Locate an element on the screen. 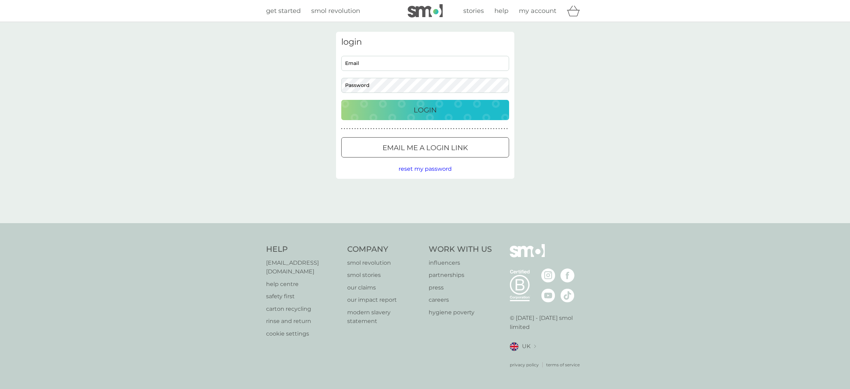  p: modern slavery statement is located at coordinates (384, 317).